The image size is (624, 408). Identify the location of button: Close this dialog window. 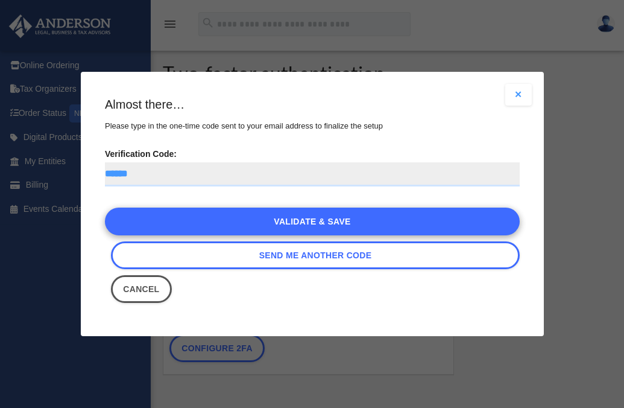
(141, 289).